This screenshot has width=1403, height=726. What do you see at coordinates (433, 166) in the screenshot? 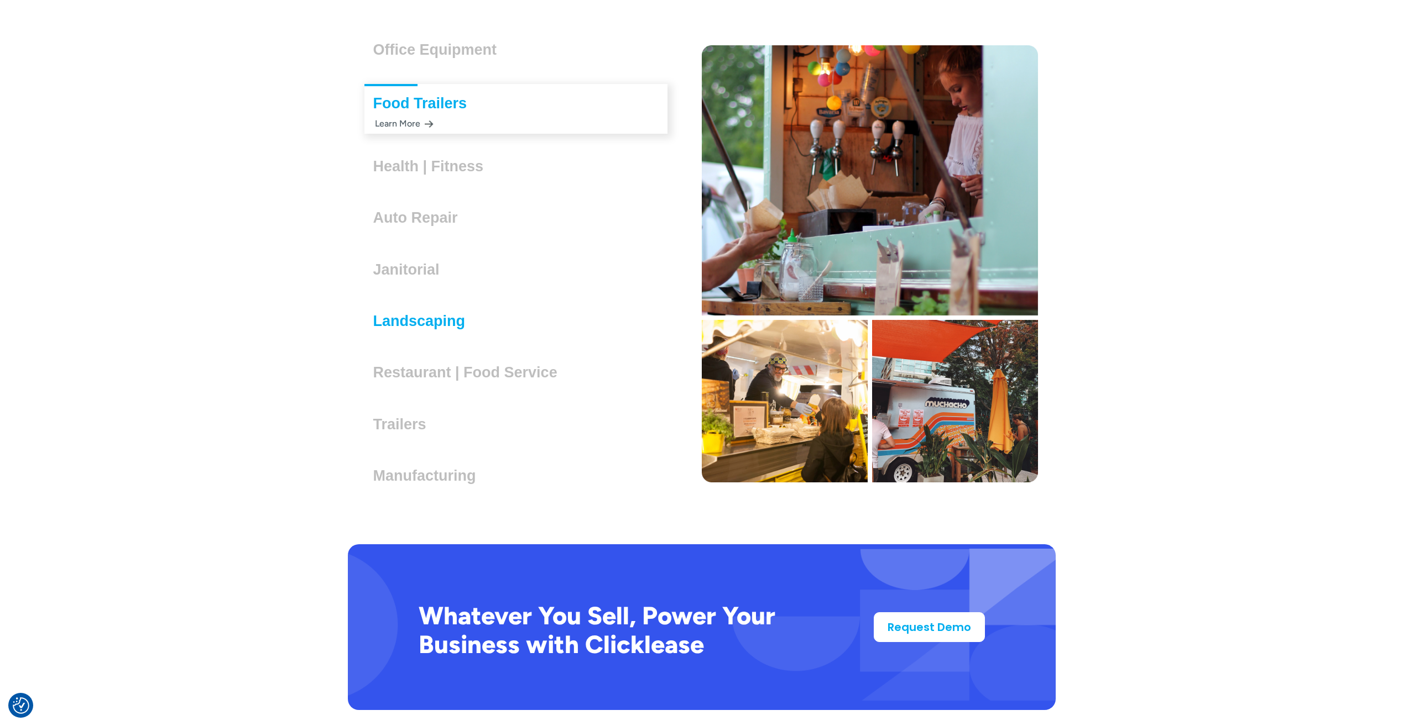
I see `h3: Health | Fitness` at bounding box center [433, 166].